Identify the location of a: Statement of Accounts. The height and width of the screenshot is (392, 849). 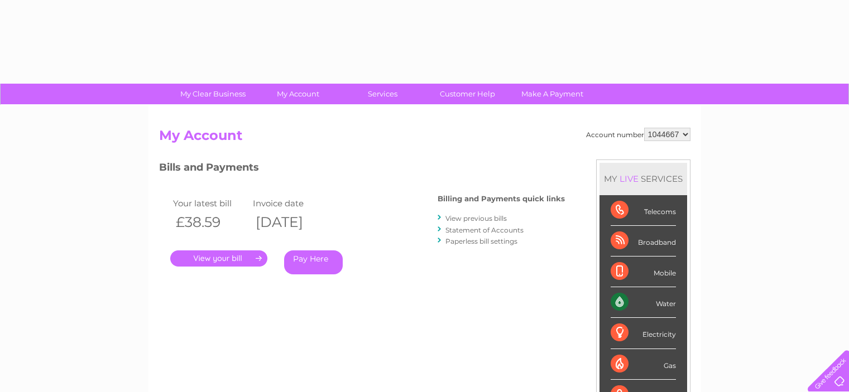
(484, 230).